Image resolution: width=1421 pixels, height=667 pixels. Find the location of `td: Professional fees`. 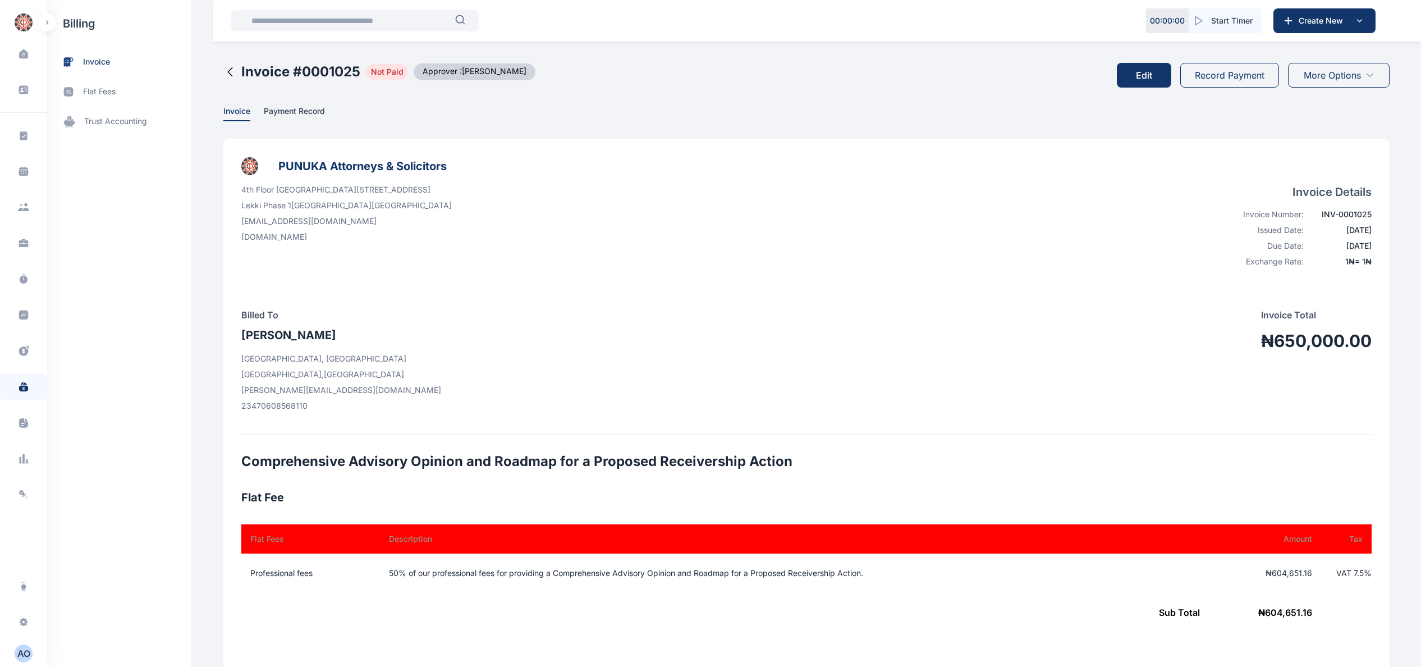

td: Professional fees is located at coordinates (308, 573).